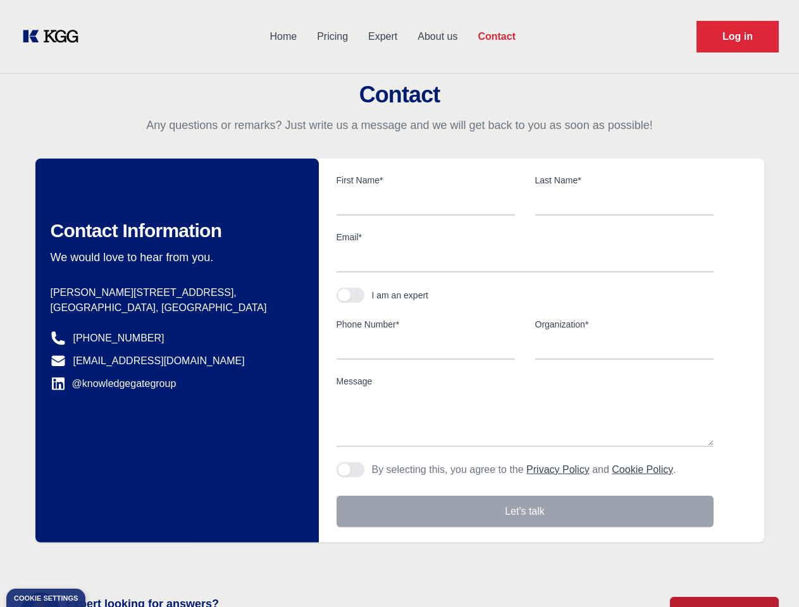 The width and height of the screenshot is (799, 607). What do you see at coordinates (624, 180) in the screenshot?
I see `label: Last Name*` at bounding box center [624, 180].